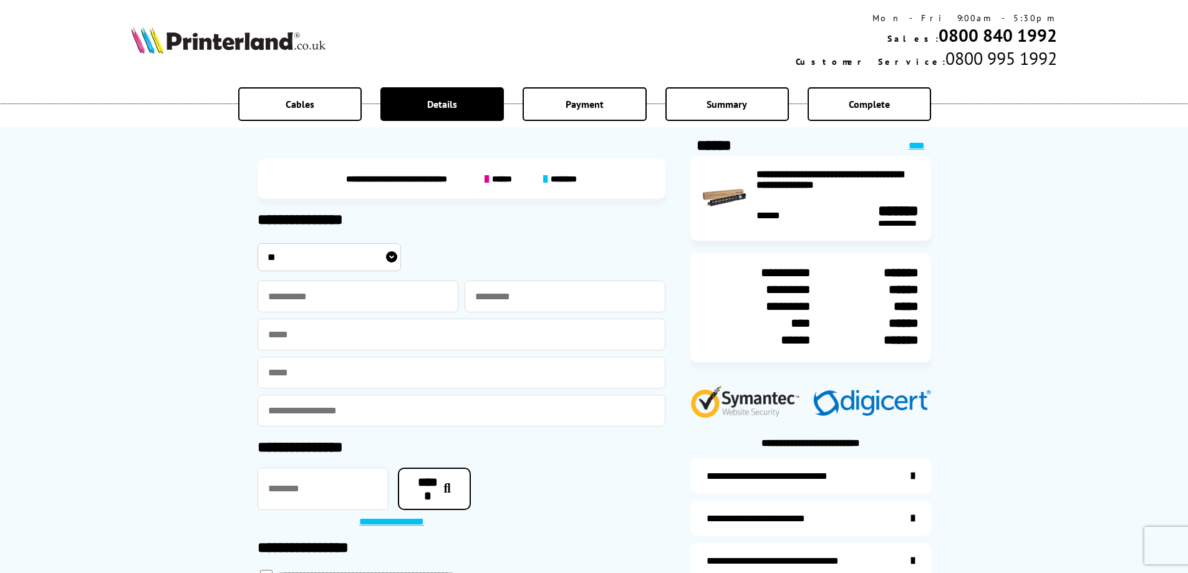 This screenshot has height=573, width=1188. What do you see at coordinates (871, 62) in the screenshot?
I see `span: Customer Service:` at bounding box center [871, 62].